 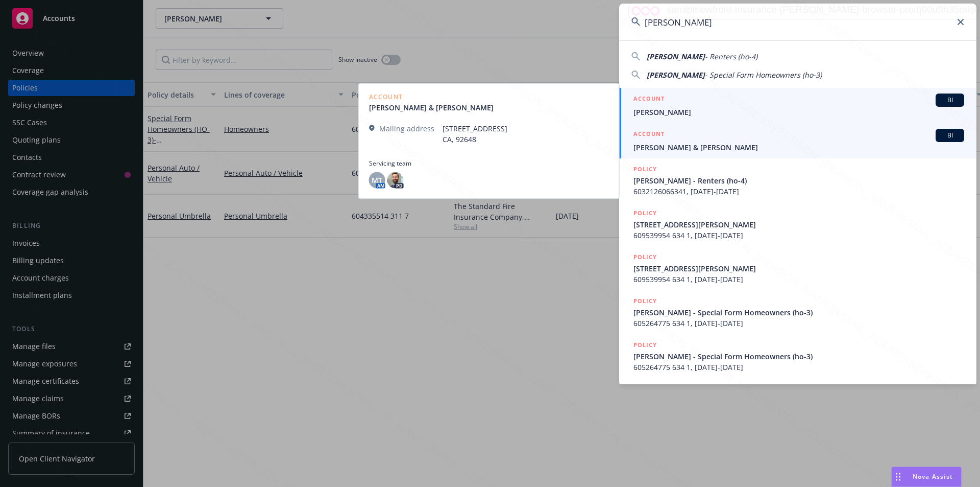 What do you see at coordinates (763, 75) in the screenshot?
I see `span: - Special Form Homeowners (ho-3)` at bounding box center [763, 75].